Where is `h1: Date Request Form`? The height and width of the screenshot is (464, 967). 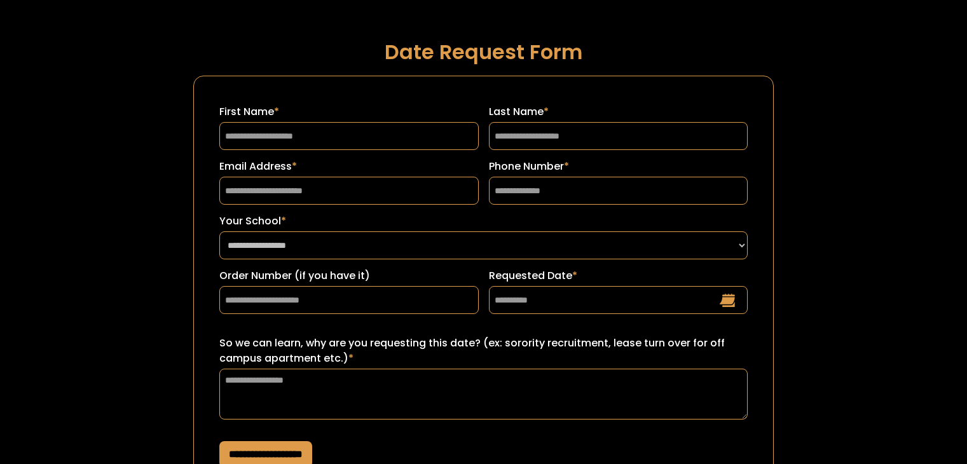
h1: Date Request Form is located at coordinates (483, 51).